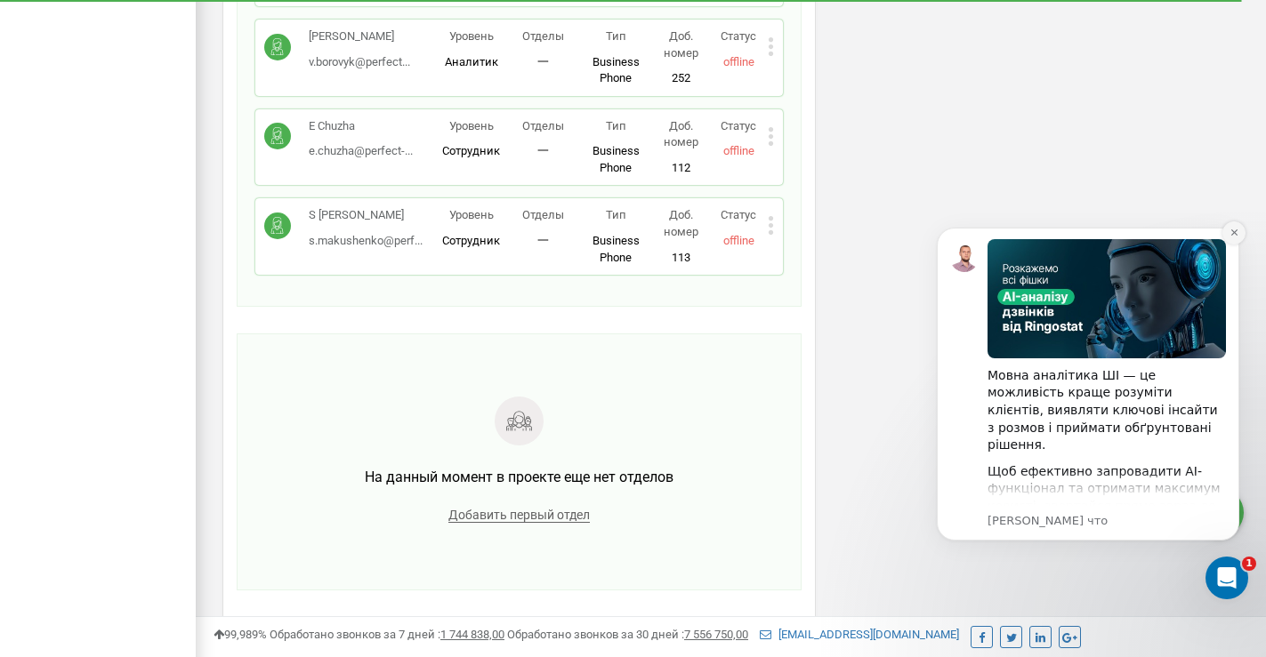  I want to click on span: e.chuzha@perfect-..., so click(360, 150).